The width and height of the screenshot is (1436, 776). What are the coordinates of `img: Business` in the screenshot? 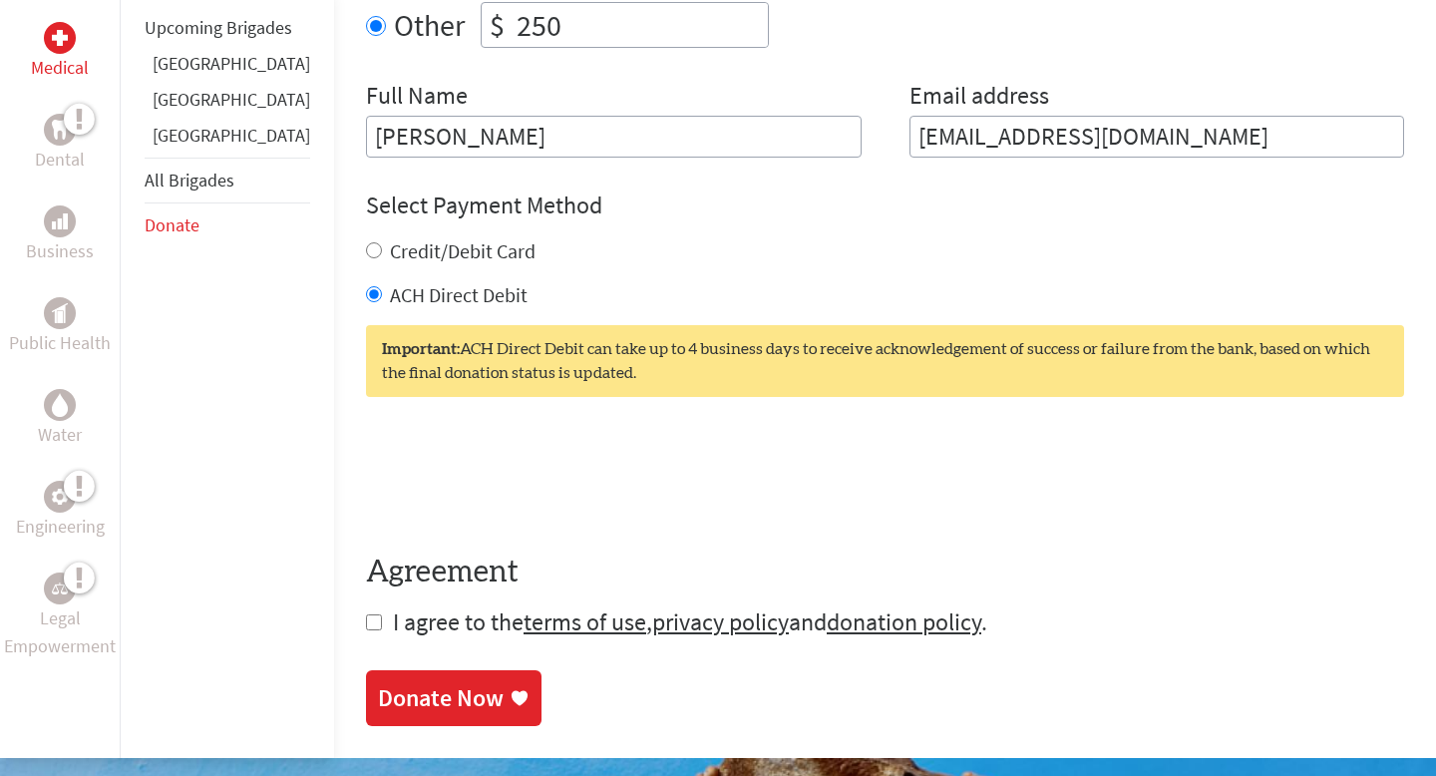 It's located at (60, 221).